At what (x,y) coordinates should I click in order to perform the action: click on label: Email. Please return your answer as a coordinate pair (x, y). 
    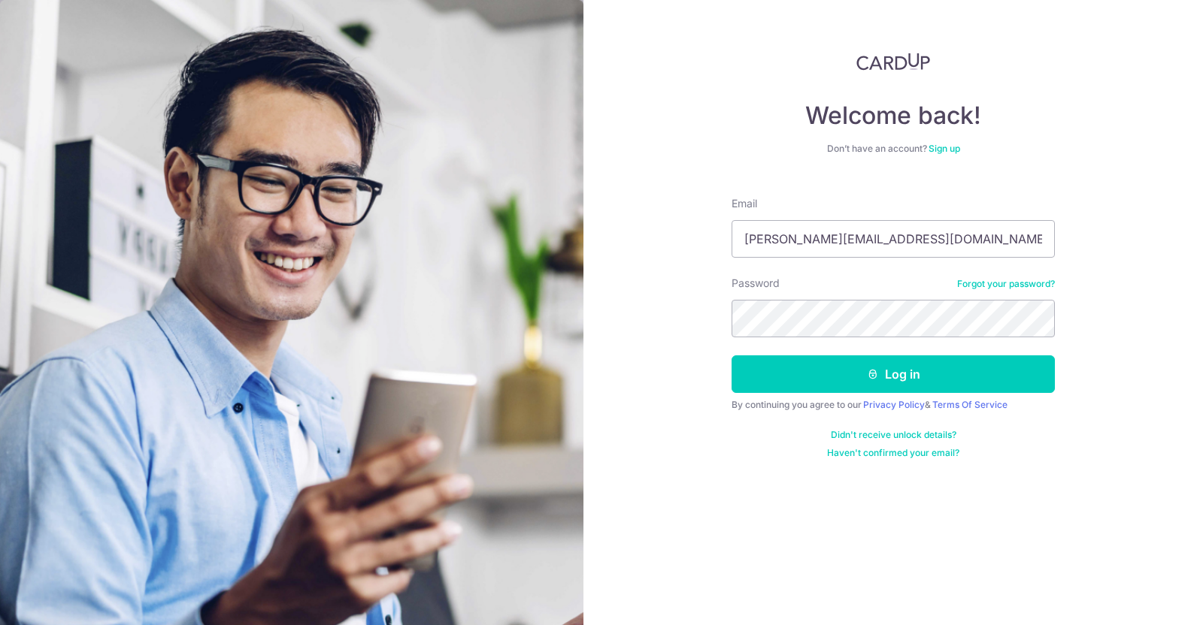
    Looking at the image, I should click on (744, 204).